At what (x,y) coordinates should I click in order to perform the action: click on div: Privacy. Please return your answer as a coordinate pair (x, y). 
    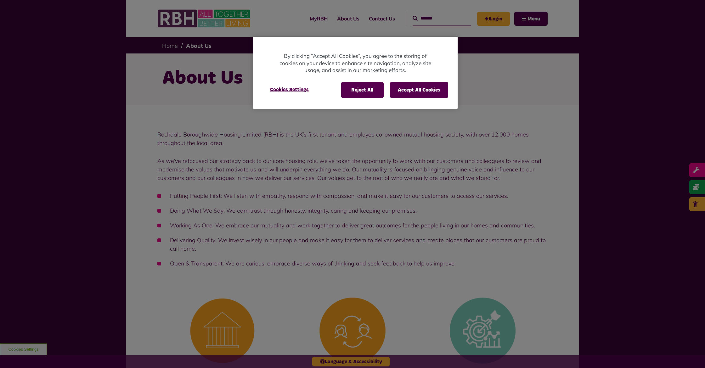
    Looking at the image, I should click on (355, 73).